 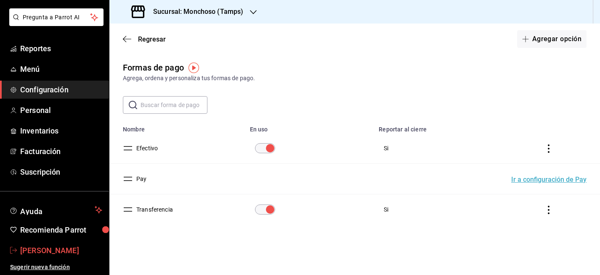 What do you see at coordinates (56, 210) in the screenshot?
I see `span: Ayuda` at bounding box center [56, 210].